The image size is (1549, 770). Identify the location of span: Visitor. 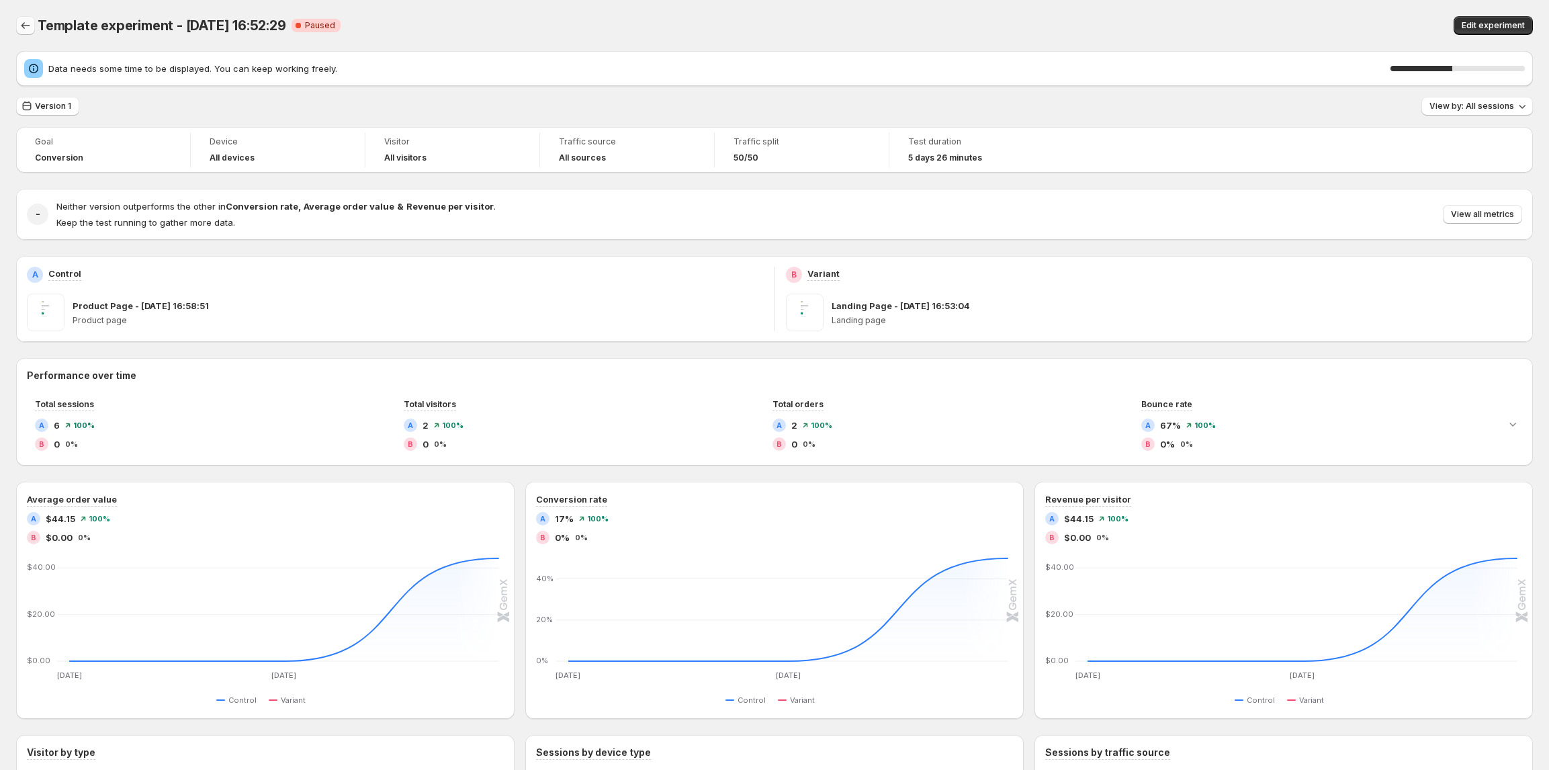
(452, 142).